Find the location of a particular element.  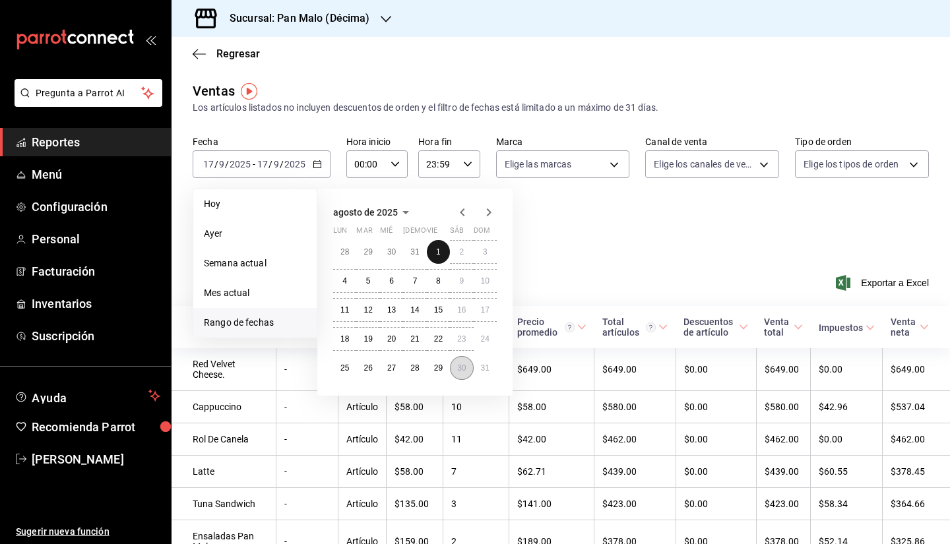

abbr: 9 de agosto de 2025 is located at coordinates (461, 281).